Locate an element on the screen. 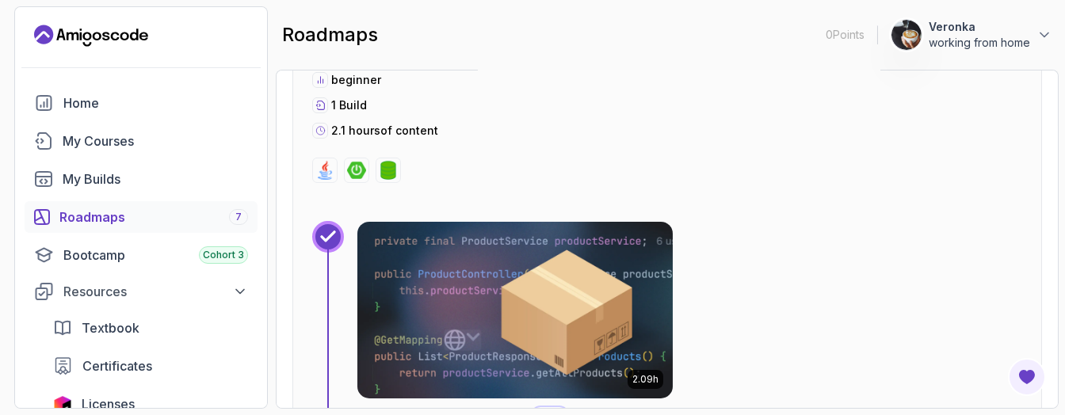  a: textbook is located at coordinates (151, 328).